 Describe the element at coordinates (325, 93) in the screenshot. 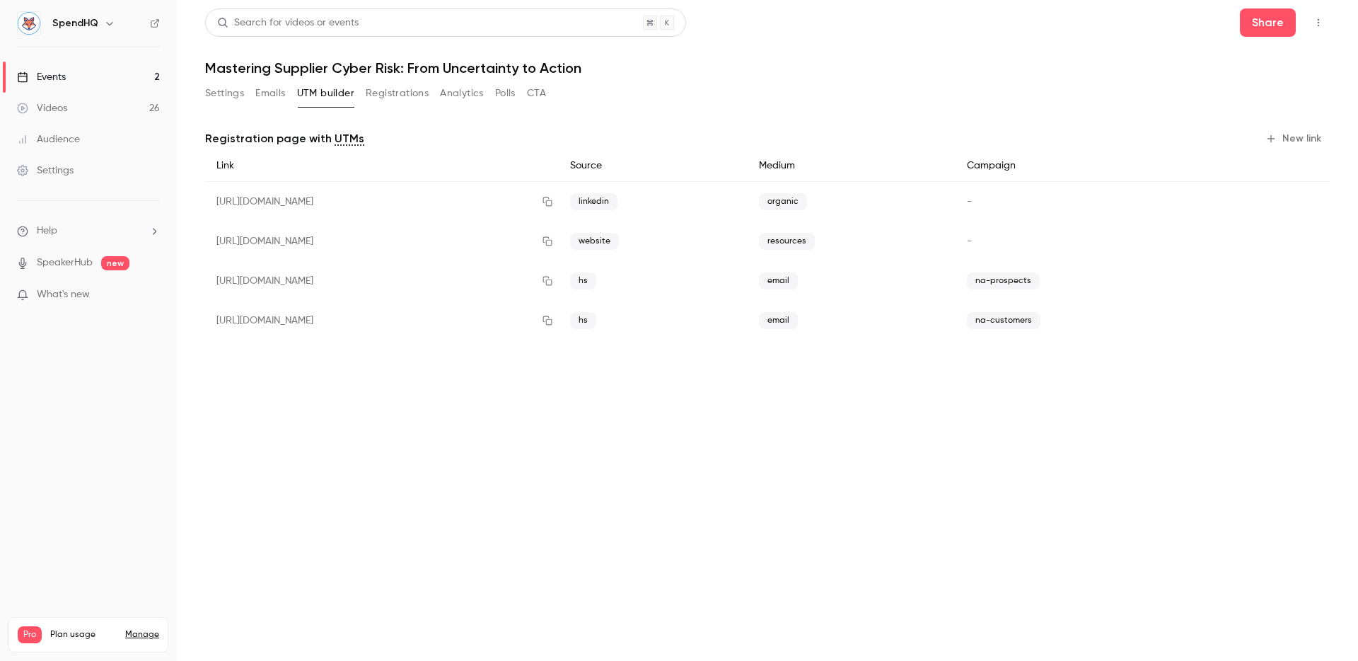

I see `button: UTM builder` at that location.